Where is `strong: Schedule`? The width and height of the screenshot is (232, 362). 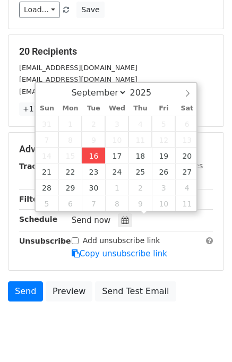
strong: Schedule is located at coordinates (38, 219).